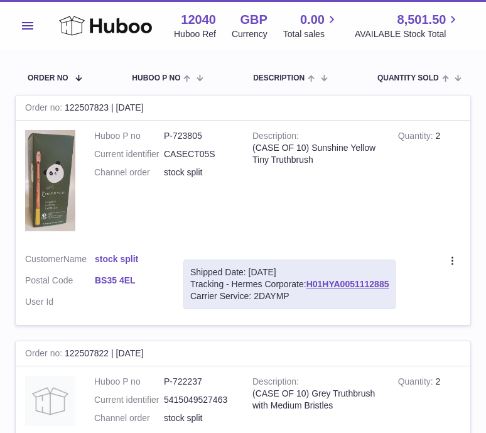 The image size is (486, 433). I want to click on dt: Name, so click(60, 261).